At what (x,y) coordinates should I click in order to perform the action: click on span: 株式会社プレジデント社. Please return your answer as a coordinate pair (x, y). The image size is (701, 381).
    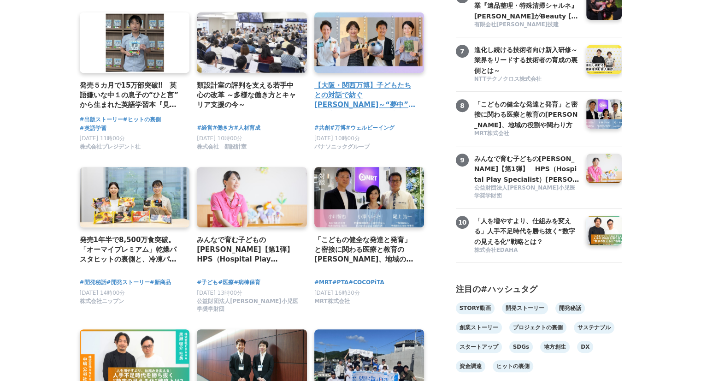
    Looking at the image, I should click on (110, 147).